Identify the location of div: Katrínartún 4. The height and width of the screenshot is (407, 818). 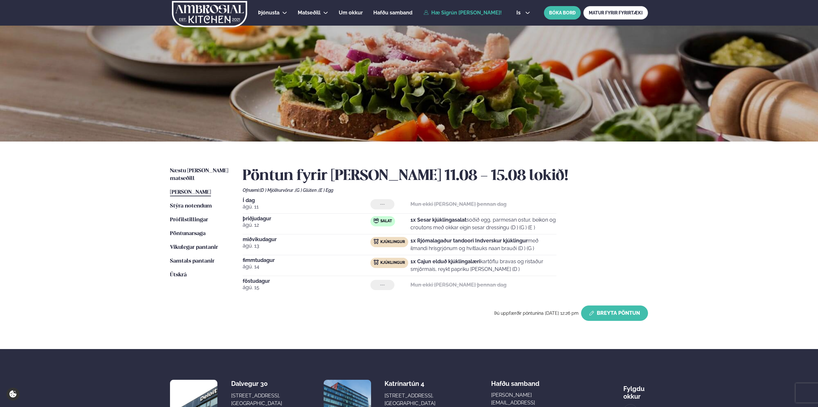
(410, 384).